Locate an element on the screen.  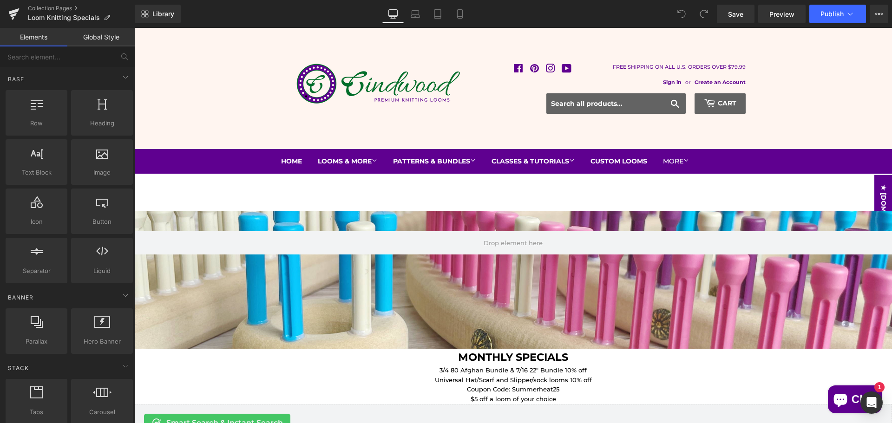
a: Home is located at coordinates (157, 133).